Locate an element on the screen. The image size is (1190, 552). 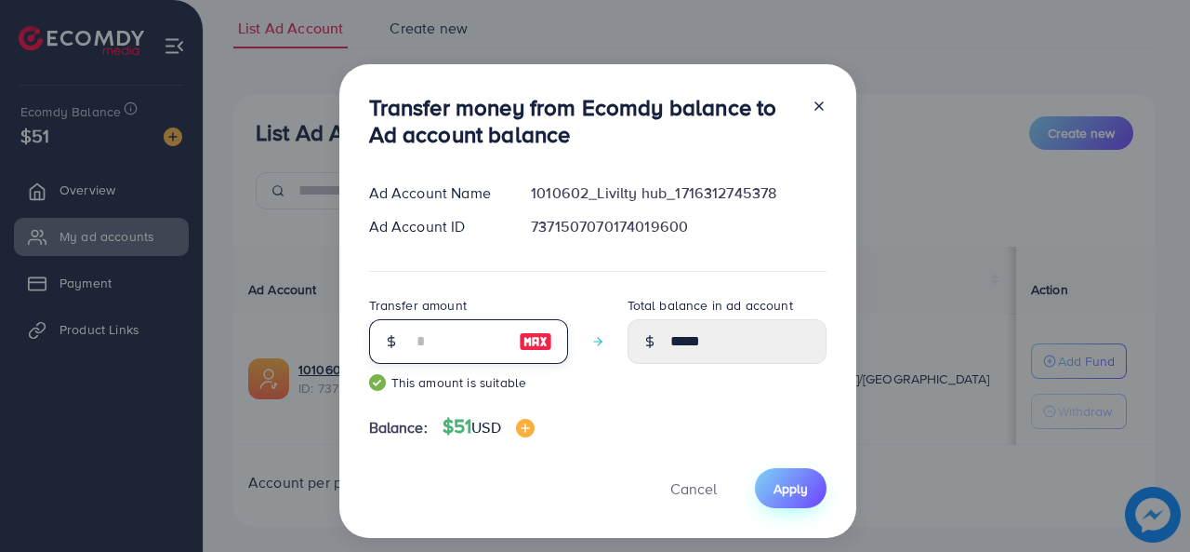
button: Apply is located at coordinates (791, 487).